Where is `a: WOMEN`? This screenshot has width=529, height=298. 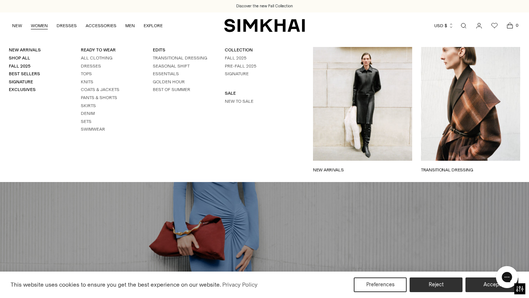 a: WOMEN is located at coordinates (39, 26).